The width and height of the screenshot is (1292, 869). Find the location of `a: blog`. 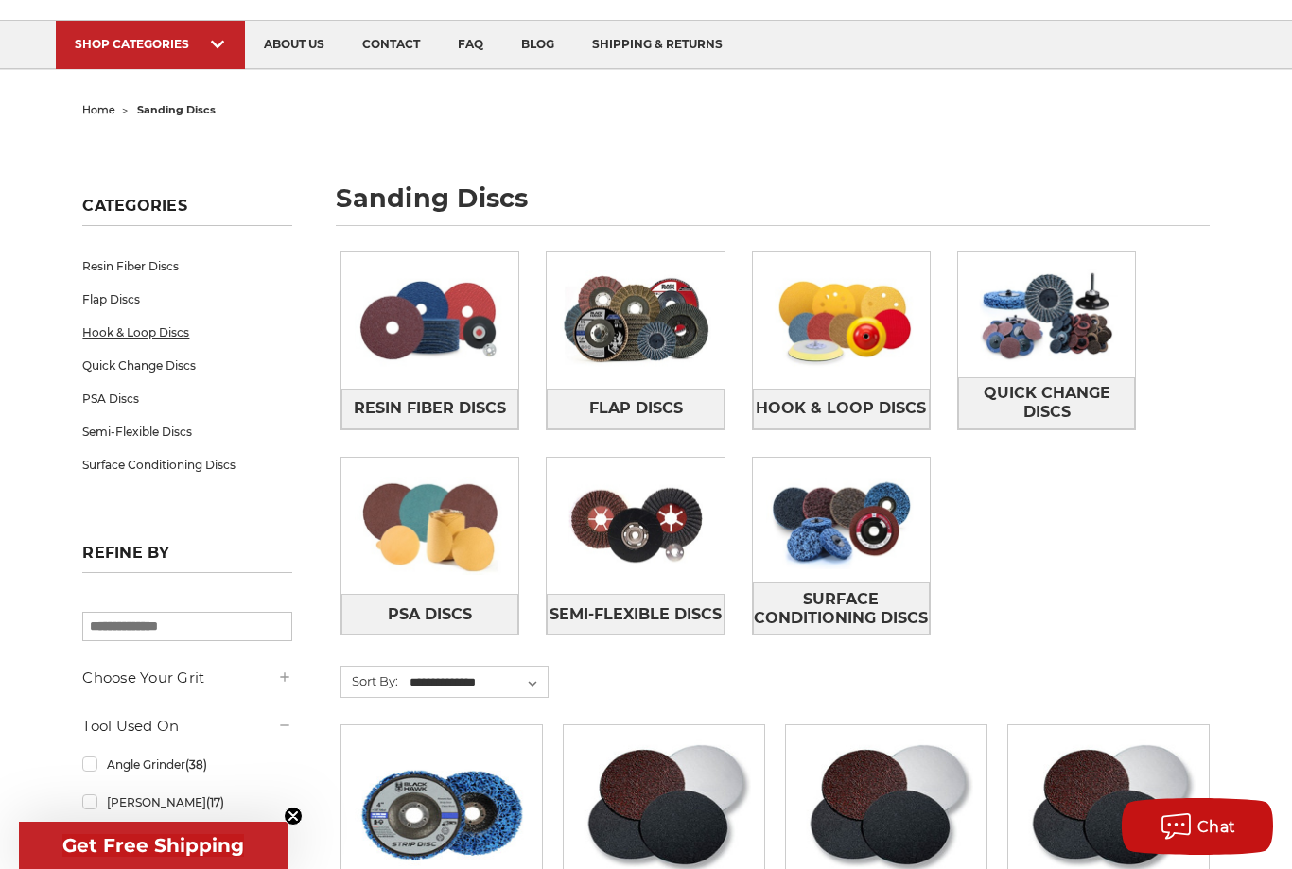

a: blog is located at coordinates (537, 44).